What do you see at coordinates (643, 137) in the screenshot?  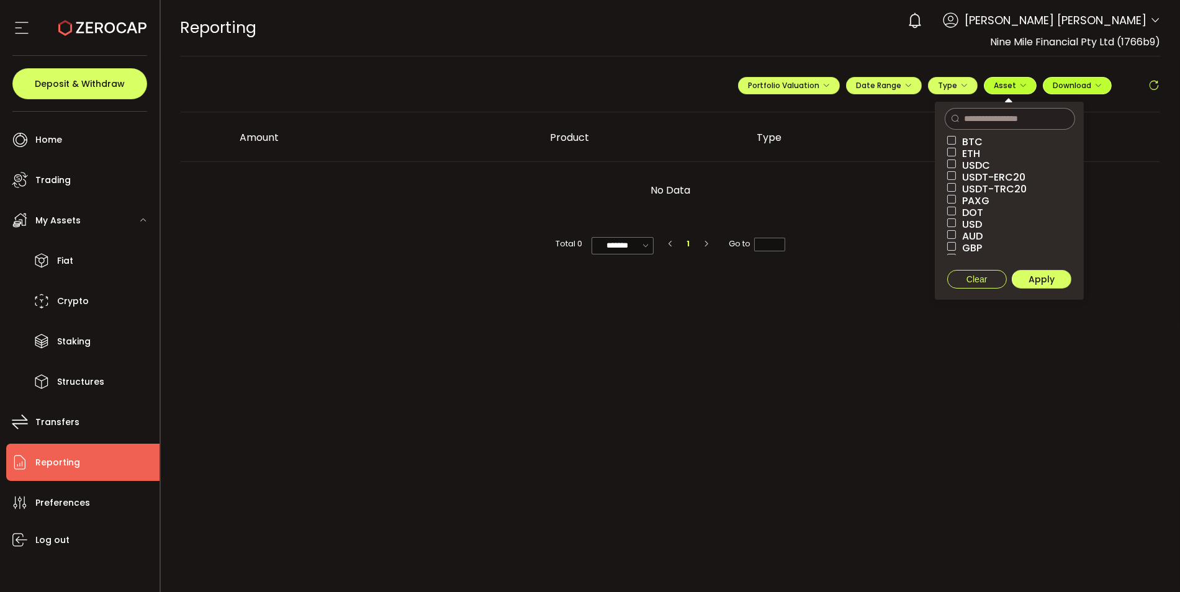 I see `div: Product` at bounding box center [643, 137].